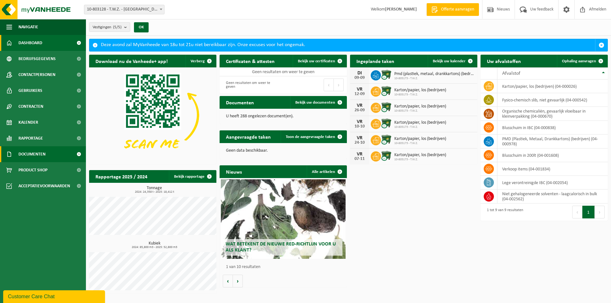  I want to click on span: Dashboard, so click(30, 43).